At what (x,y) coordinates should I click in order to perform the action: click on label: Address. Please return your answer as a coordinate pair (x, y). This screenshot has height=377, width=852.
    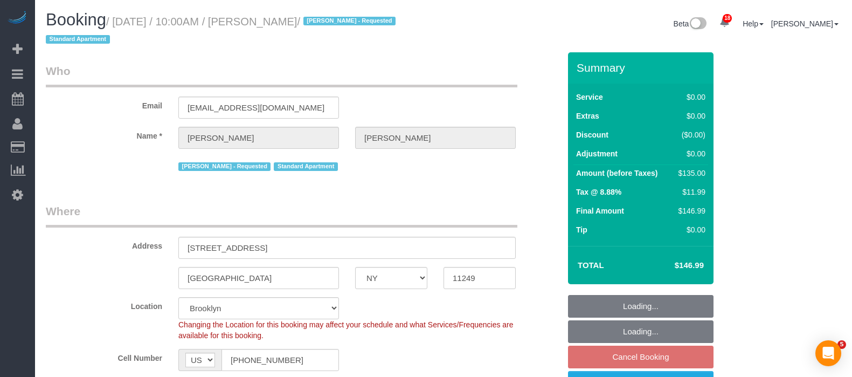
    Looking at the image, I should click on (104, 244).